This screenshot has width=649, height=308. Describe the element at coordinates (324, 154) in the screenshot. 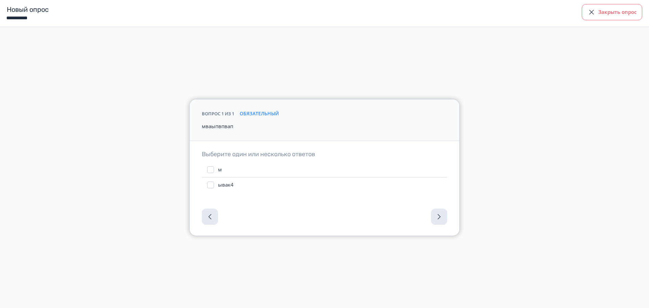

I see `h3: Выберите один или несколько ответов` at that location.